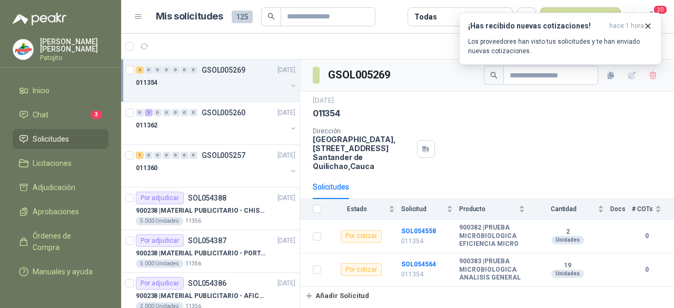 This screenshot has width=674, height=308. Describe the element at coordinates (201, 253) in the screenshot. I see `p: 900238 | MATERIAL PUBLICITARIO - PORTAPRECIOS VER ADJUNTO` at that location.